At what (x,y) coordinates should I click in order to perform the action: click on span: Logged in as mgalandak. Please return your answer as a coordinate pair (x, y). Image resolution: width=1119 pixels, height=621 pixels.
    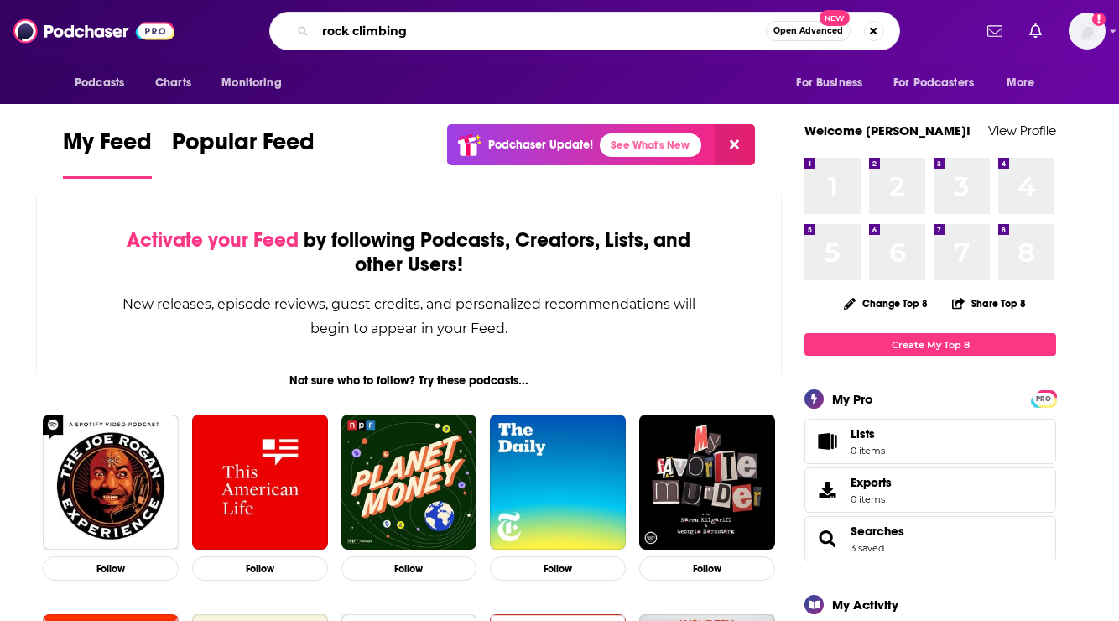
    Looking at the image, I should click on (1087, 31).